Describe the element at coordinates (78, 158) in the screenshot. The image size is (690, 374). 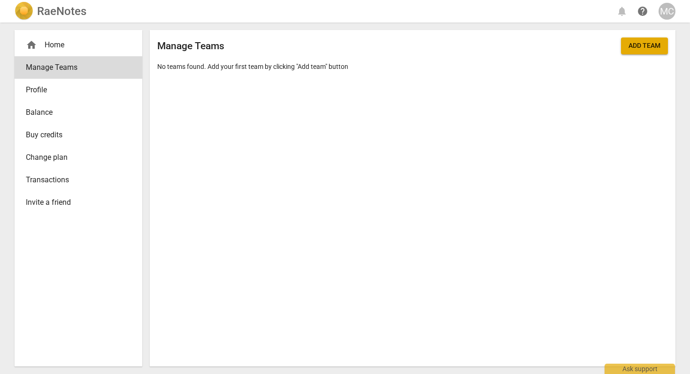
I see `a: Change plan` at that location.